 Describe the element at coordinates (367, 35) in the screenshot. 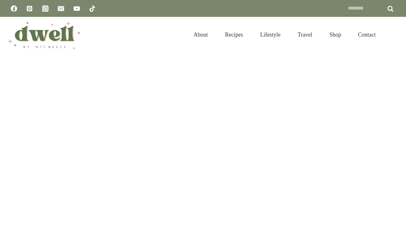

I see `a: Contact` at that location.